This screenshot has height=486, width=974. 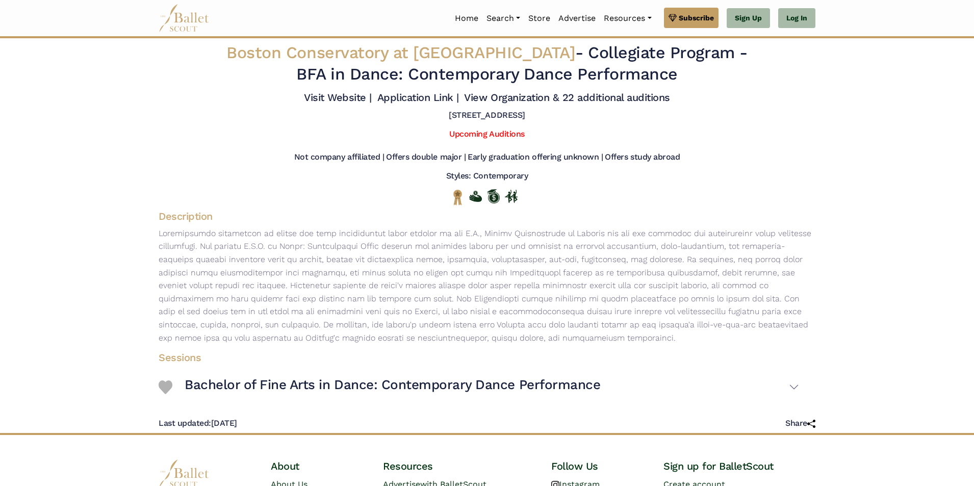 What do you see at coordinates (691, 18) in the screenshot?
I see `a: Subscribe` at bounding box center [691, 18].